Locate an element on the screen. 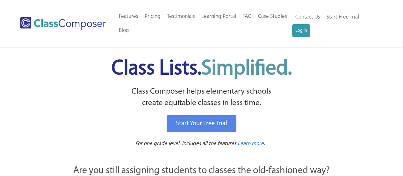 This screenshot has width=403, height=176. span: Class Lists. is located at coordinates (202, 68).